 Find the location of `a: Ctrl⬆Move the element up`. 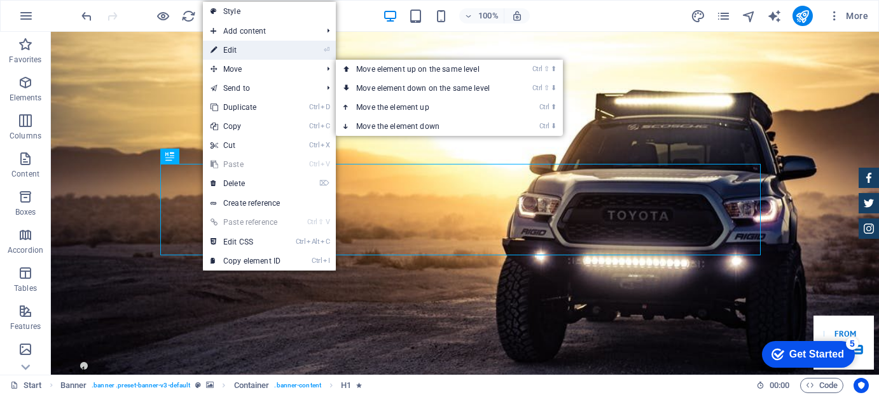

a: Ctrl⬆Move the element up is located at coordinates (425, 107).